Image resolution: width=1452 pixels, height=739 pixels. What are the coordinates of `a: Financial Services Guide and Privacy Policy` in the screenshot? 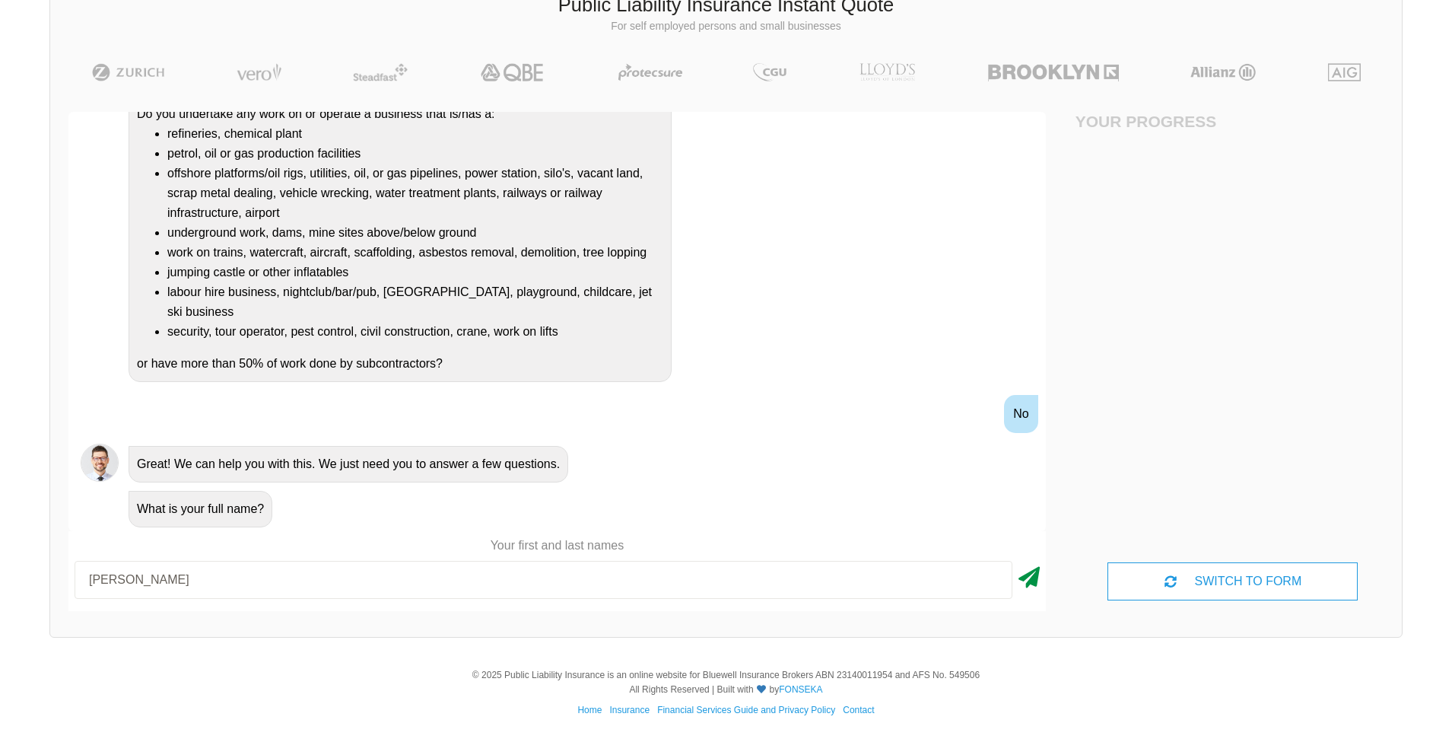 It's located at (746, 710).